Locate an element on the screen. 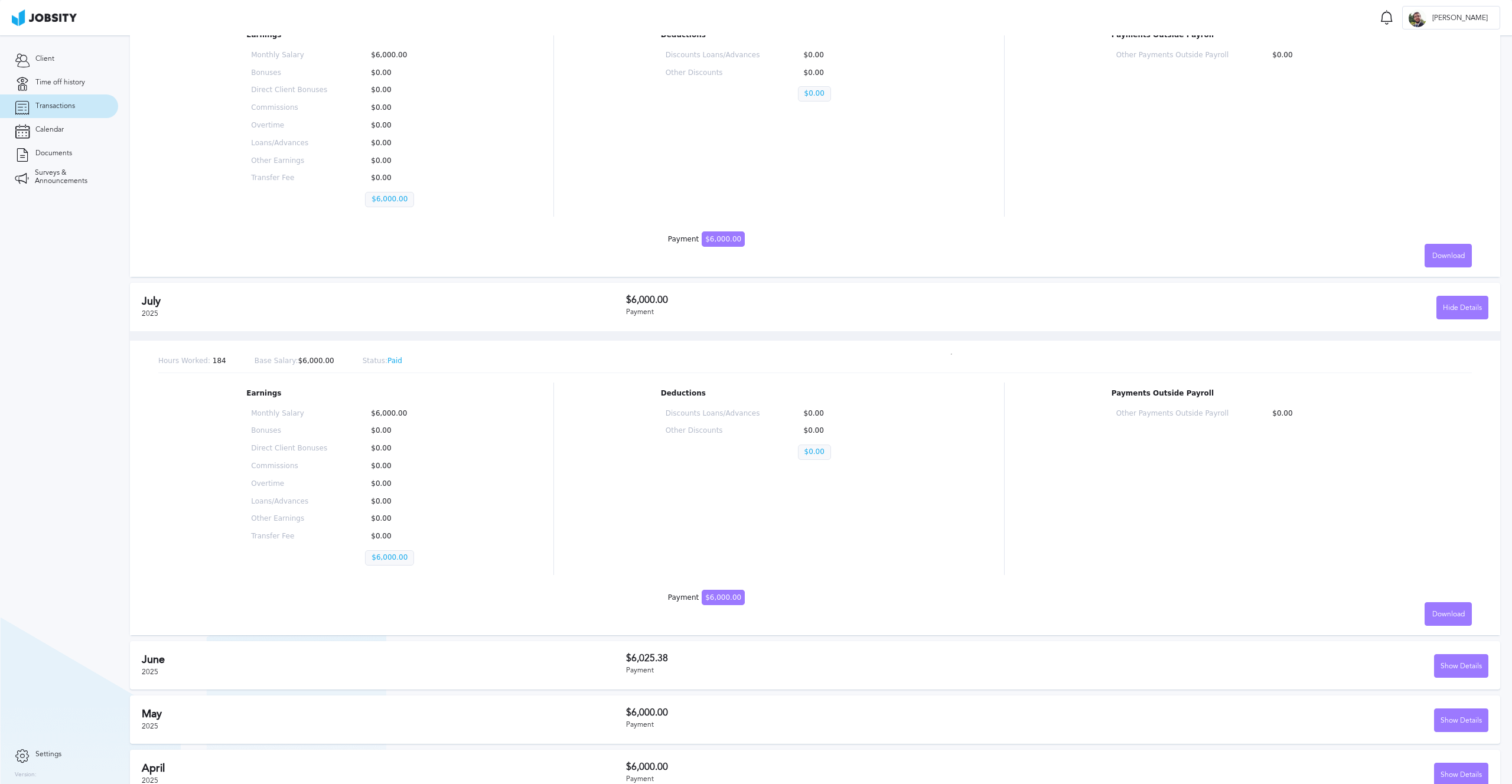 The width and height of the screenshot is (1512, 784). span: Surveys & Announcements is located at coordinates (69, 177).